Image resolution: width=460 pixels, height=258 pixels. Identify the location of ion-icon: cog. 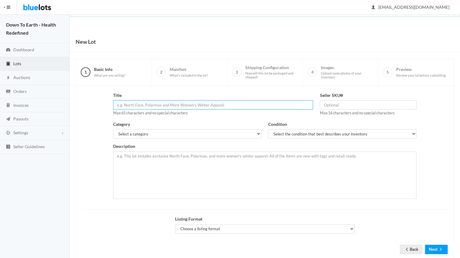
(8, 133).